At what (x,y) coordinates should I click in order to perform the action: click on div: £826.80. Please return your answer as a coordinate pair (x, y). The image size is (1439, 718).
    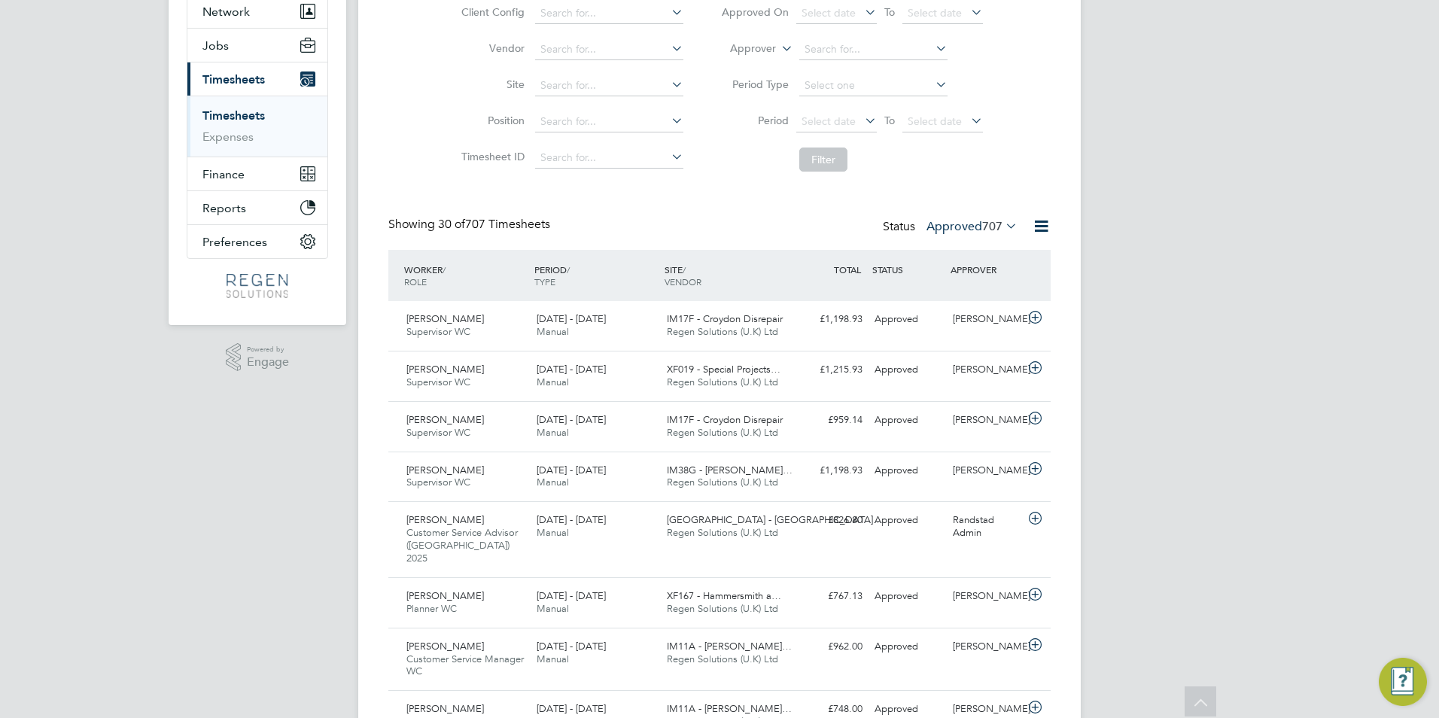
    Looking at the image, I should click on (829, 520).